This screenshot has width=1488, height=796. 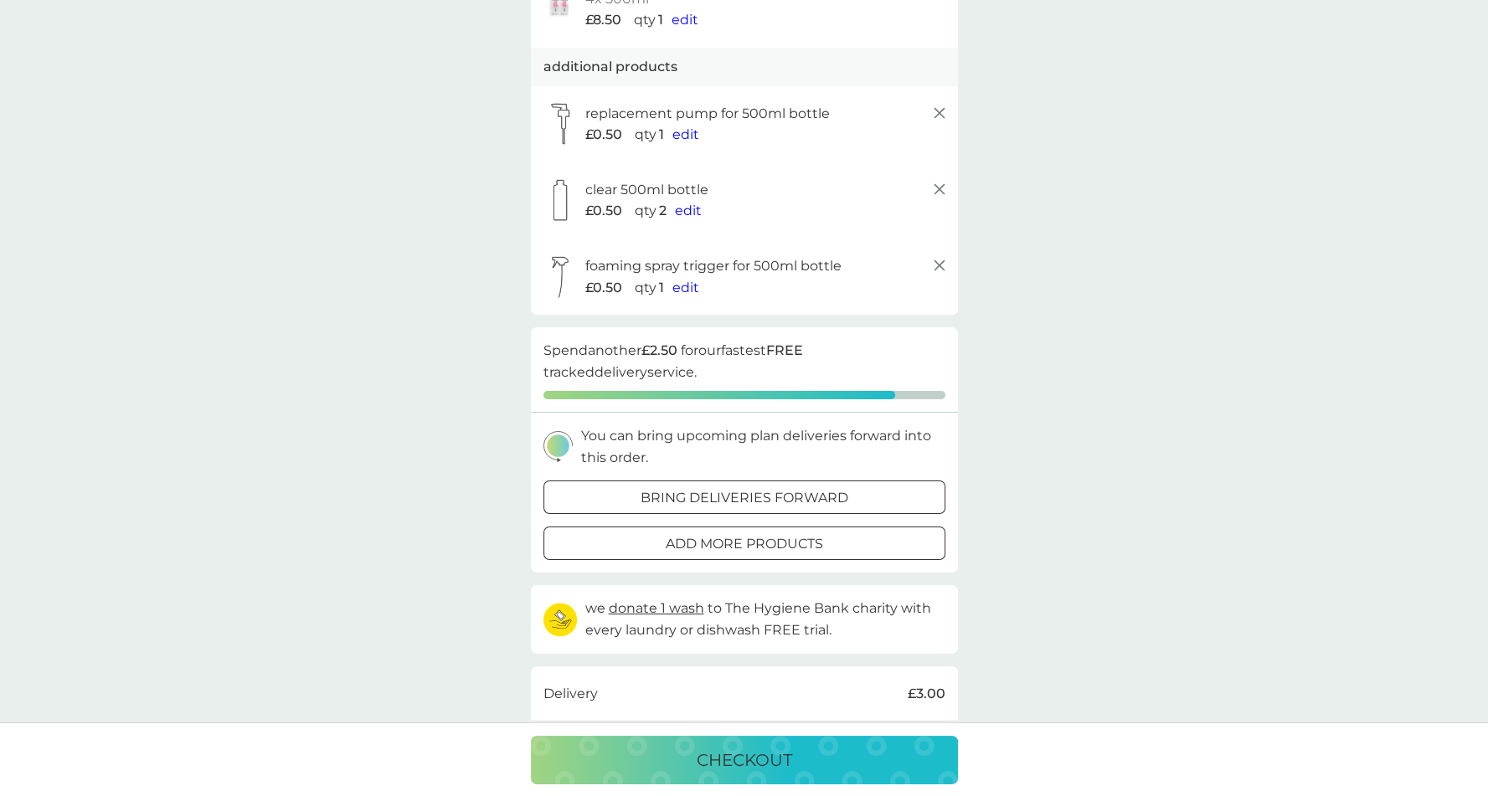 I want to click on p: 2, so click(x=662, y=211).